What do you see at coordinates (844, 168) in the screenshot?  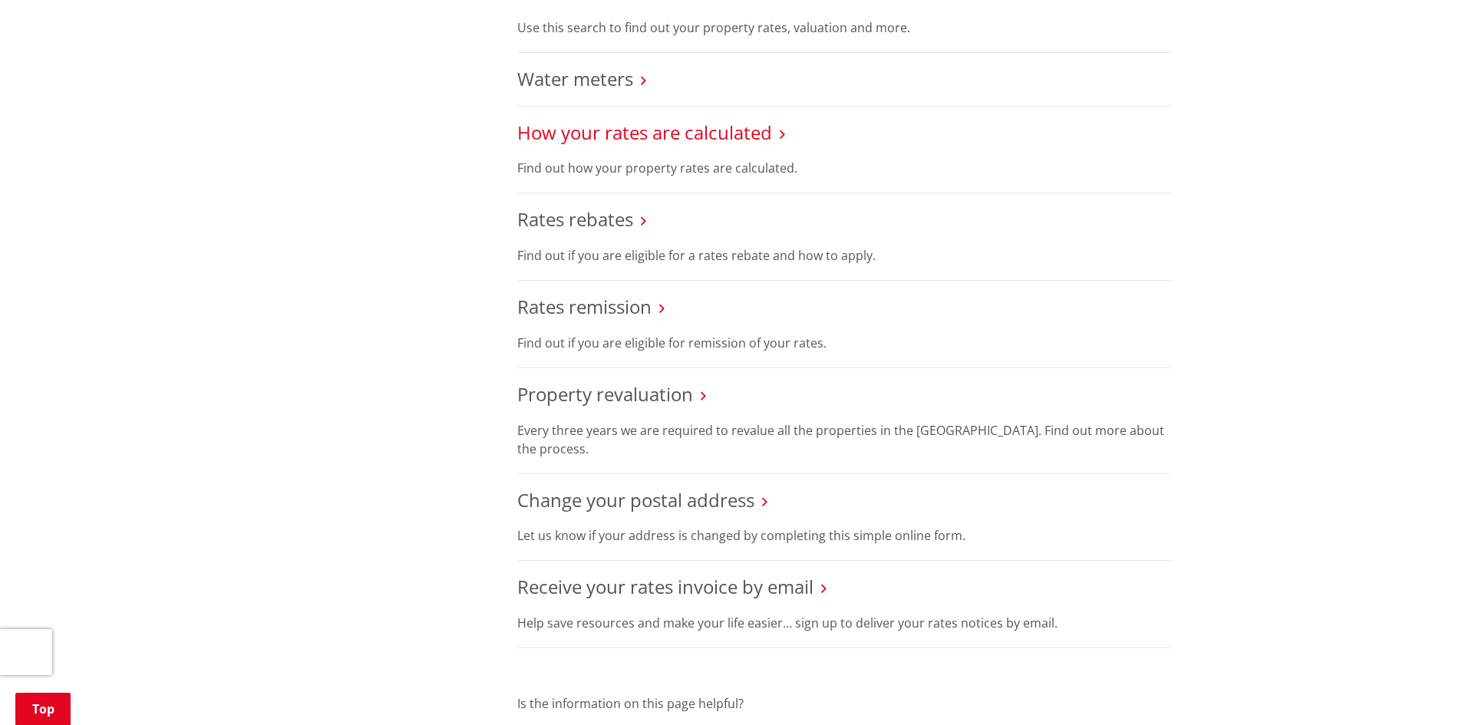 I see `p: Find out how your property rates are calculated.` at bounding box center [844, 168].